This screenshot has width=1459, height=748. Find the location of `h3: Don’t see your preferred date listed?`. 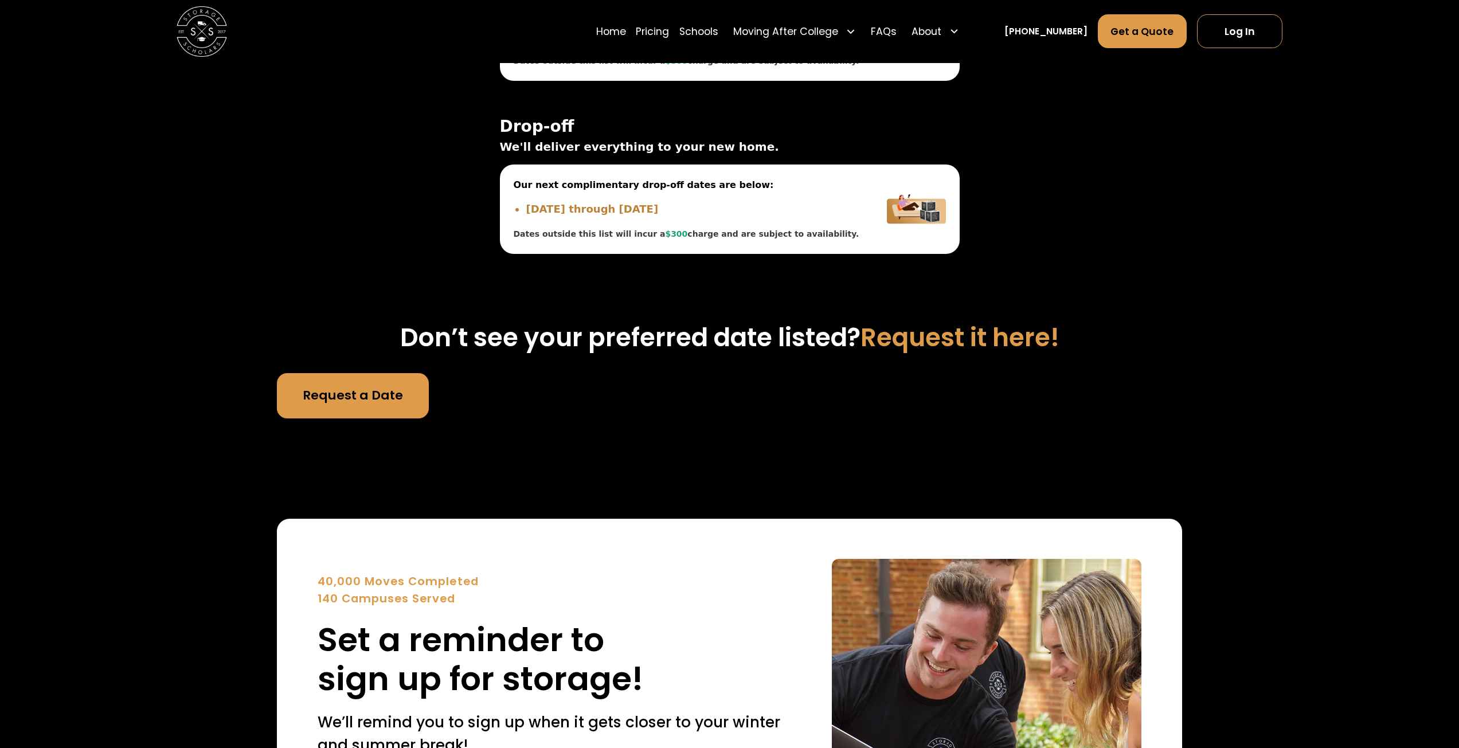

h3: Don’t see your preferred date listed? is located at coordinates (729, 338).